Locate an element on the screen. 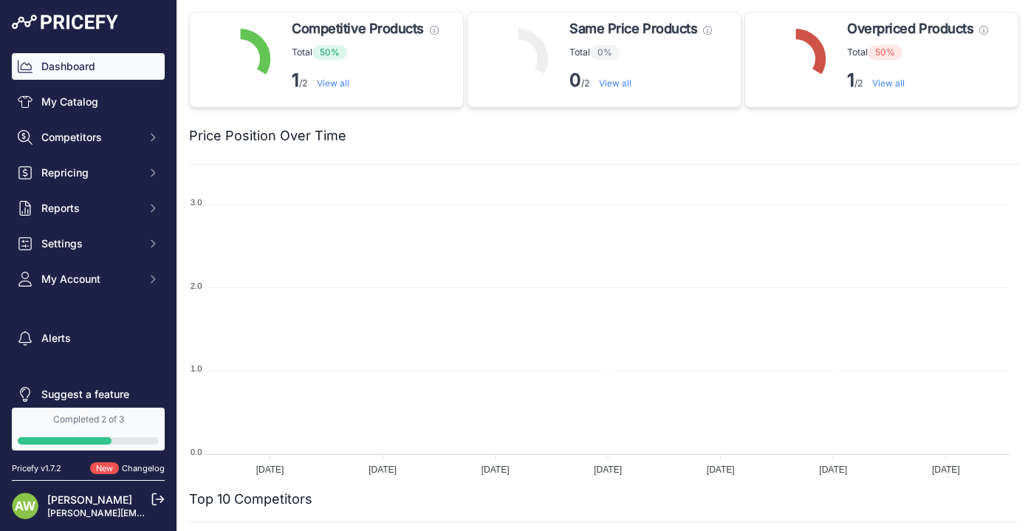 This screenshot has height=531, width=1031. button: Repricing is located at coordinates (88, 173).